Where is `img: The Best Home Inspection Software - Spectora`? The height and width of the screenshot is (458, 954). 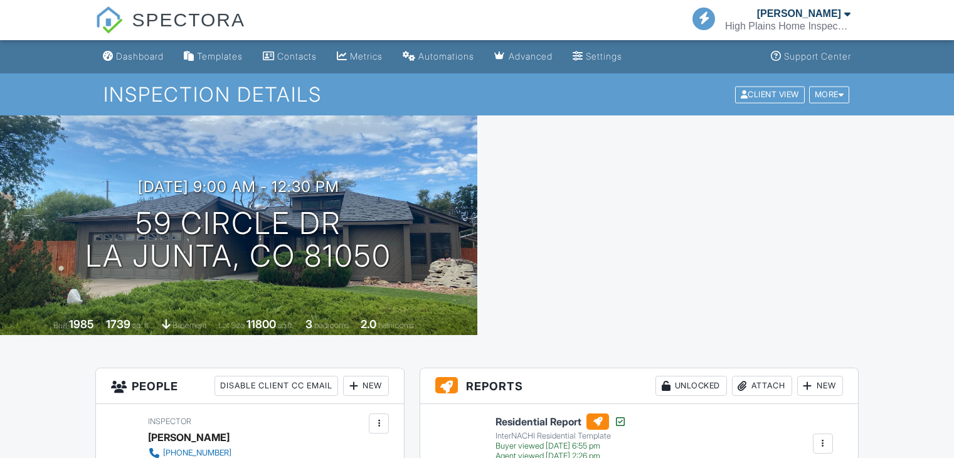 img: The Best Home Inspection Software - Spectora is located at coordinates (109, 20).